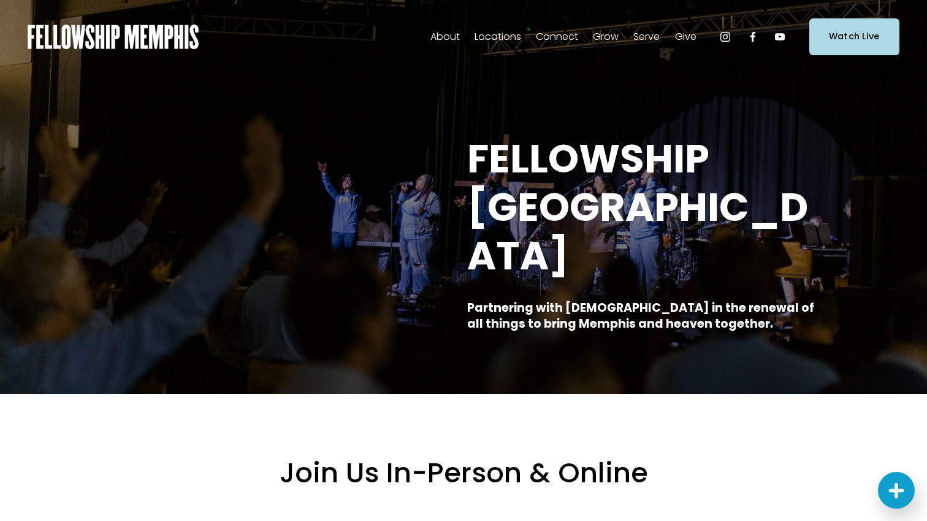 The height and width of the screenshot is (521, 927). I want to click on span: Serve, so click(646, 37).